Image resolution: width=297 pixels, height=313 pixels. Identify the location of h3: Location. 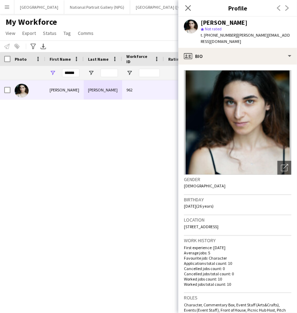
(237, 220).